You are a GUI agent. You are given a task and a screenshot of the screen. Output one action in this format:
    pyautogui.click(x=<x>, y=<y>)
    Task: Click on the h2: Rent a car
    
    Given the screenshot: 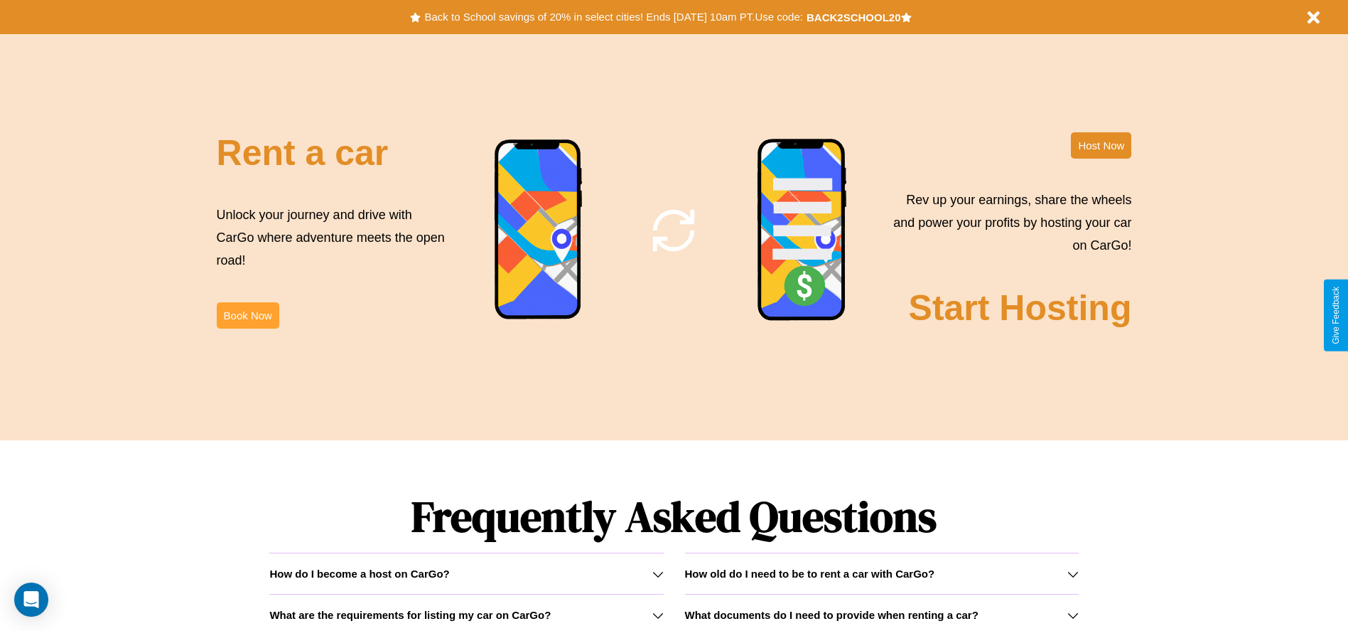 What is the action you would take?
    pyautogui.click(x=303, y=153)
    